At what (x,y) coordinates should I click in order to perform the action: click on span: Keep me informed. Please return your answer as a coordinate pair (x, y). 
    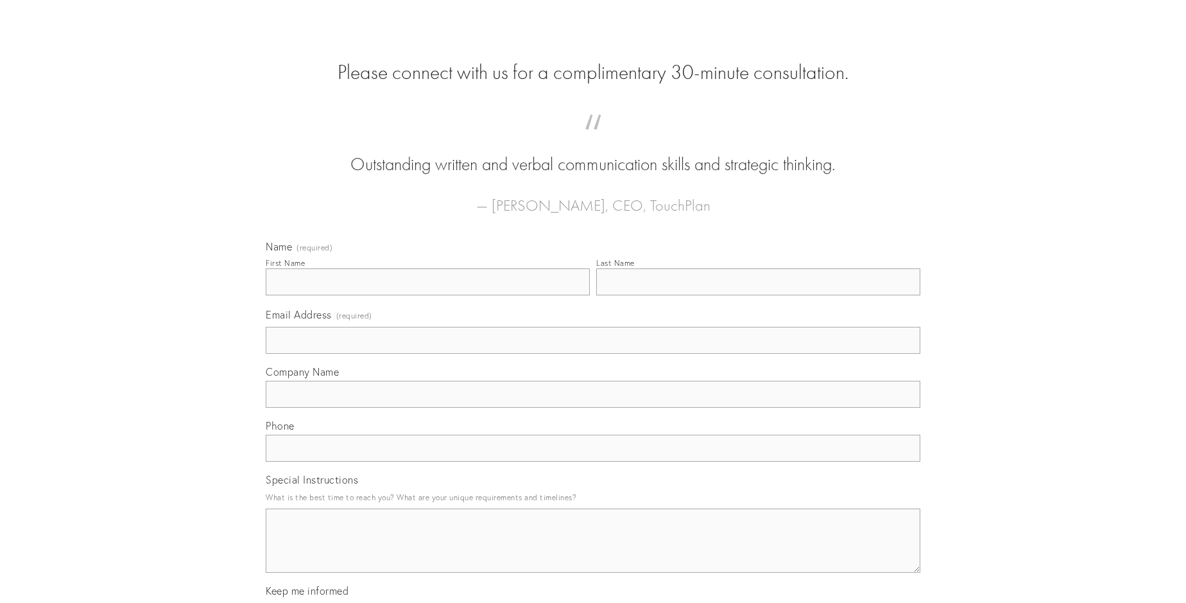
    Looking at the image, I should click on (307, 591).